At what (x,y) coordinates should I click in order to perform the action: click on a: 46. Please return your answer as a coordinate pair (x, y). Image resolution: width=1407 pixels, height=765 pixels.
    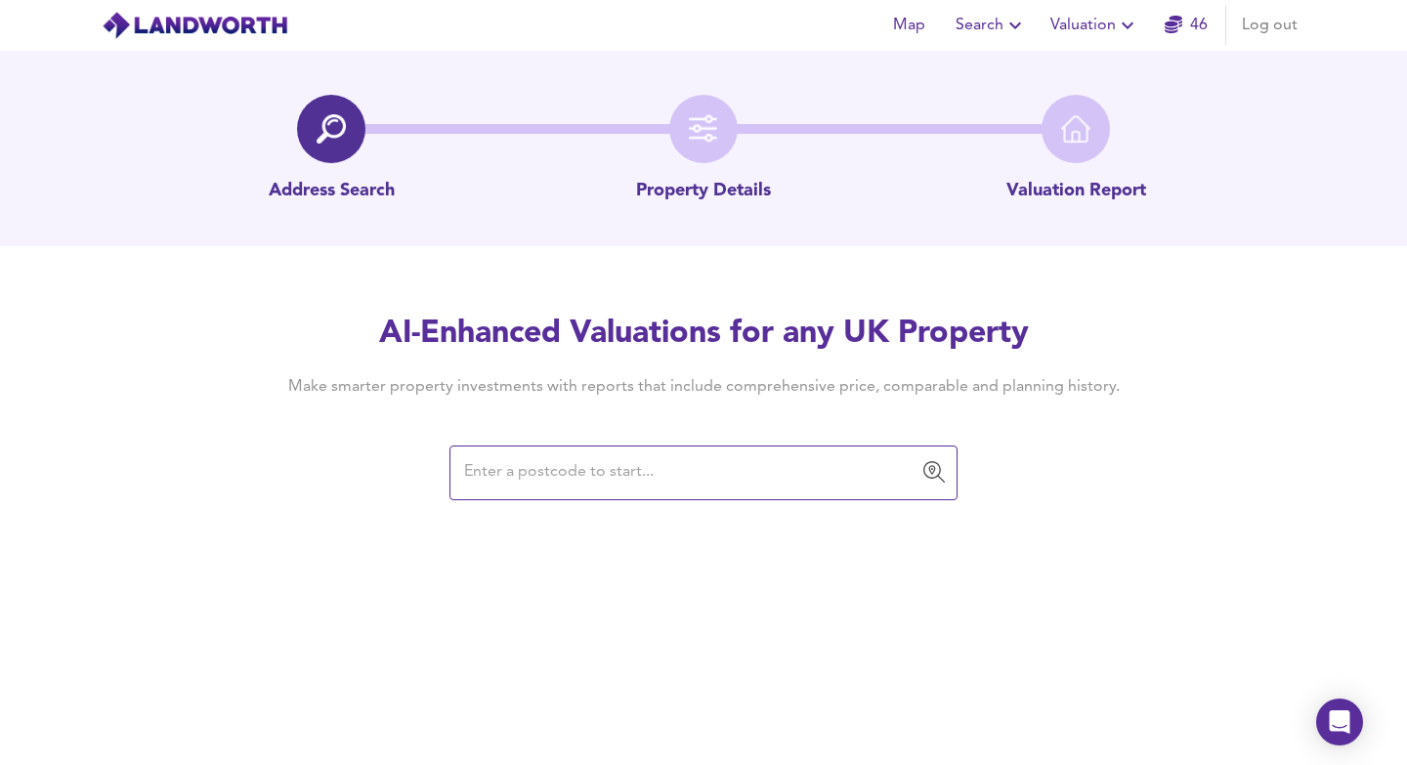
    Looking at the image, I should click on (1186, 25).